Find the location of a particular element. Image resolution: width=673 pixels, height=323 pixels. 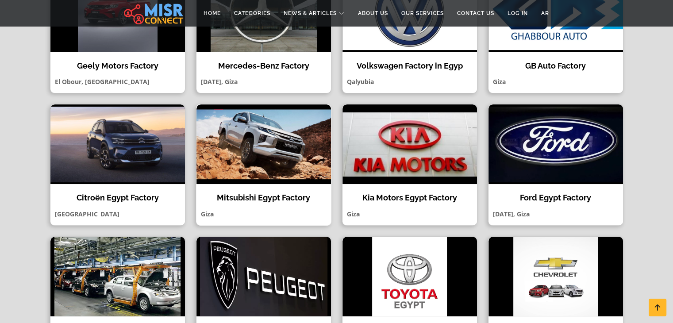

h4: GB Auto Factory is located at coordinates (555, 66).